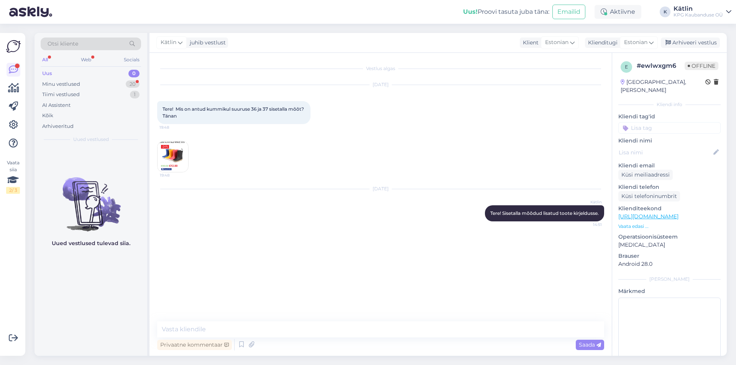  What do you see at coordinates (135, 95) in the screenshot?
I see `div: 1` at bounding box center [135, 95].